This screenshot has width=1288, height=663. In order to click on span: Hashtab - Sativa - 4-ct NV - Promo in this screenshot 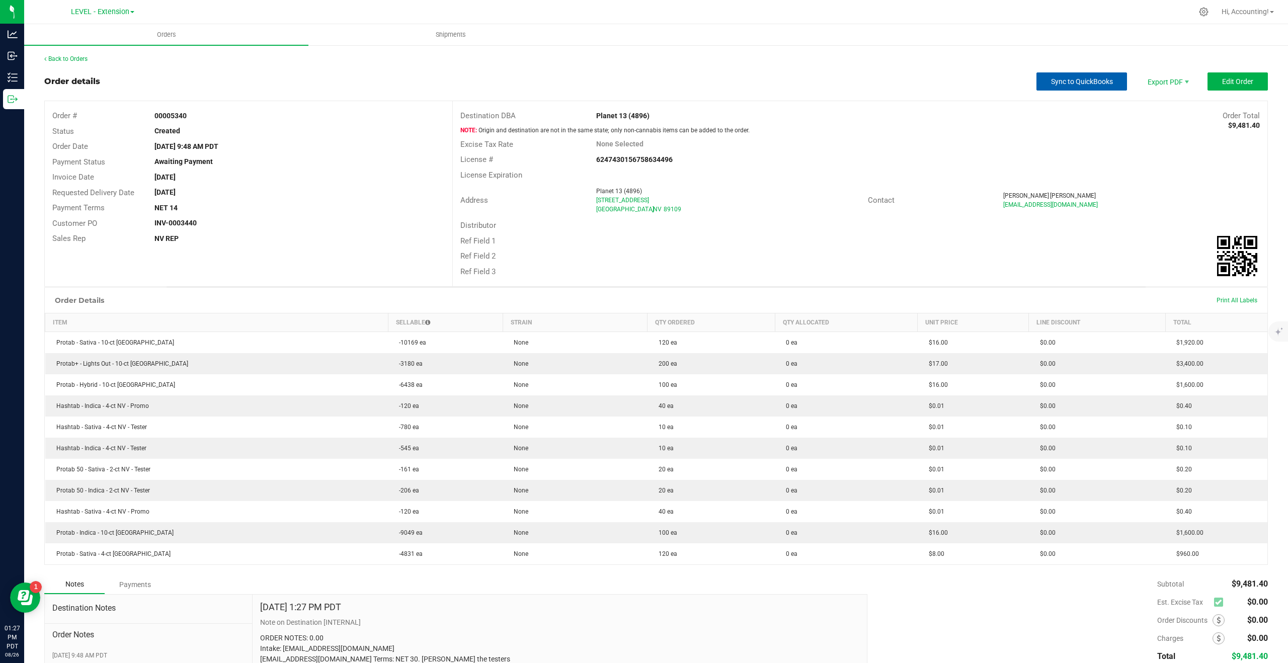, I will do `click(100, 512)`.